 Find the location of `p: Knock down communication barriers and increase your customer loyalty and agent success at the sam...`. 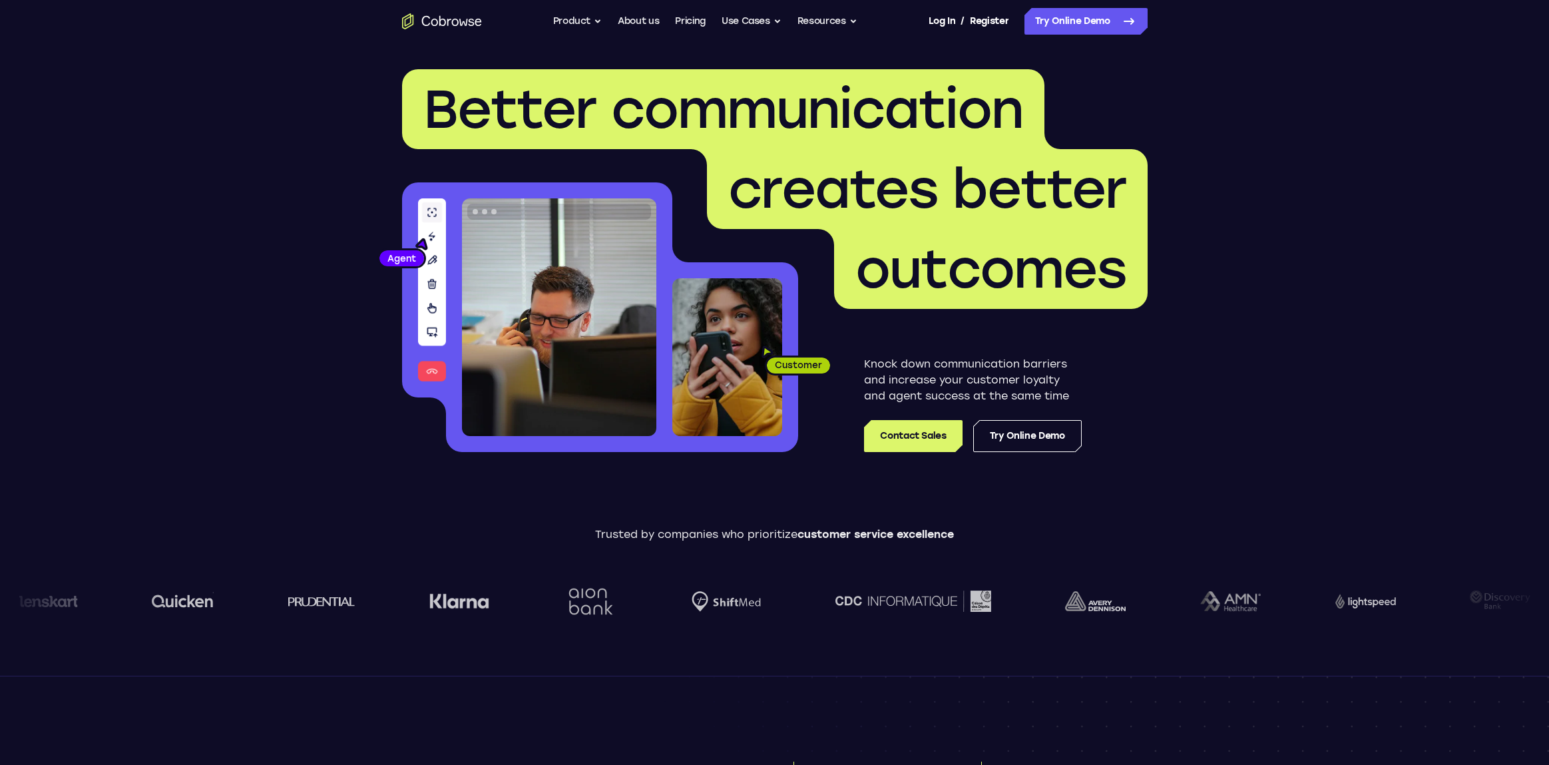

p: Knock down communication barriers and increase your customer loyalty and agent success at the sam... is located at coordinates (973, 380).